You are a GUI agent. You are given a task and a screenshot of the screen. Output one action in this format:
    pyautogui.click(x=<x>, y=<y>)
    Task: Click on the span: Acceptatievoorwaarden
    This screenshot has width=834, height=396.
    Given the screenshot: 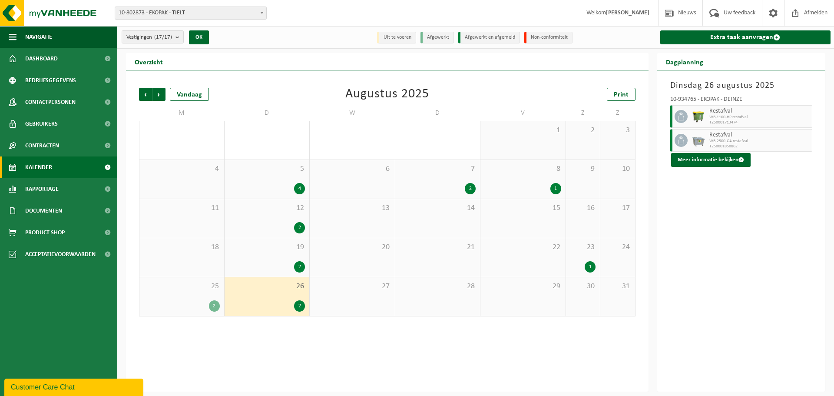 What is the action you would take?
    pyautogui.click(x=60, y=254)
    